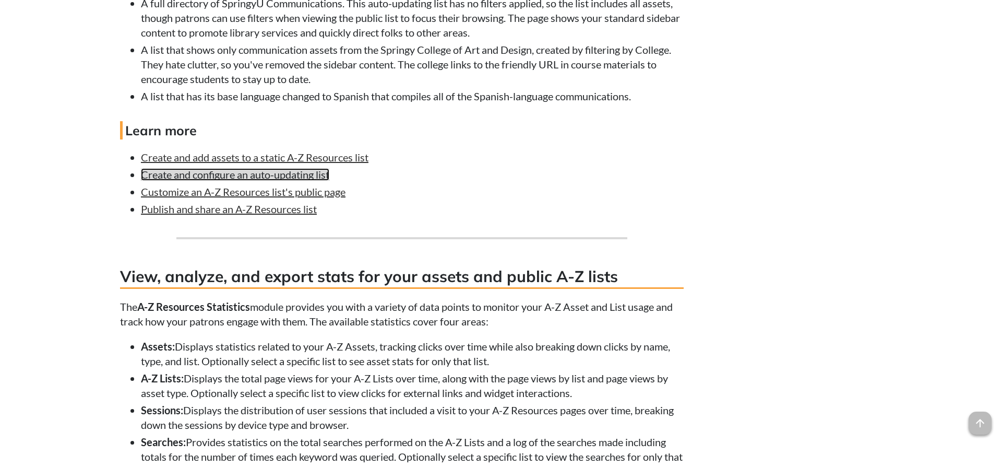 The height and width of the screenshot is (466, 1002). What do you see at coordinates (243, 192) in the screenshot?
I see `a: Customize an A-Z Resources list's public page` at bounding box center [243, 192].